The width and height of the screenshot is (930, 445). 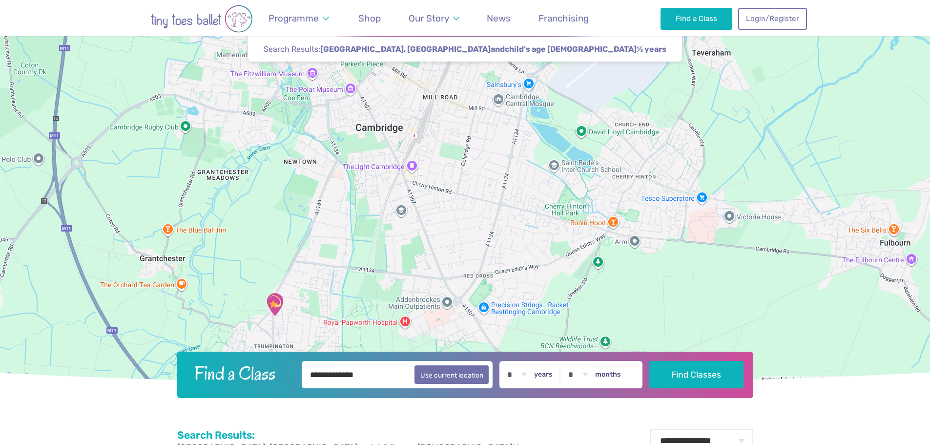 What do you see at coordinates (499, 18) in the screenshot?
I see `a: News` at bounding box center [499, 18].